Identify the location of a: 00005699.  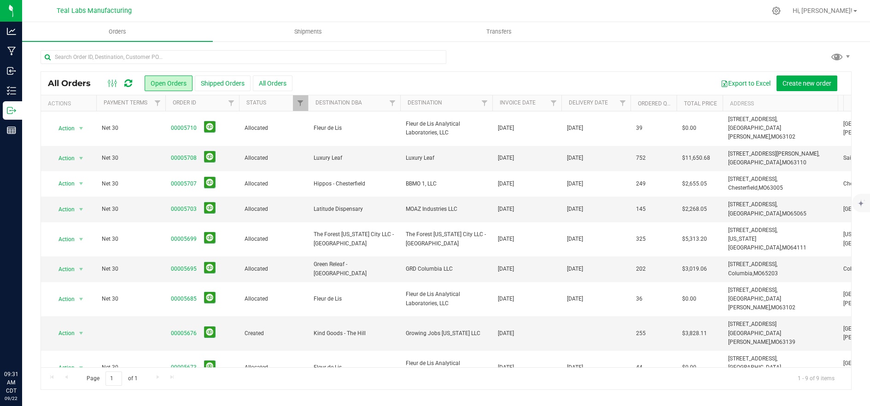
(184, 239).